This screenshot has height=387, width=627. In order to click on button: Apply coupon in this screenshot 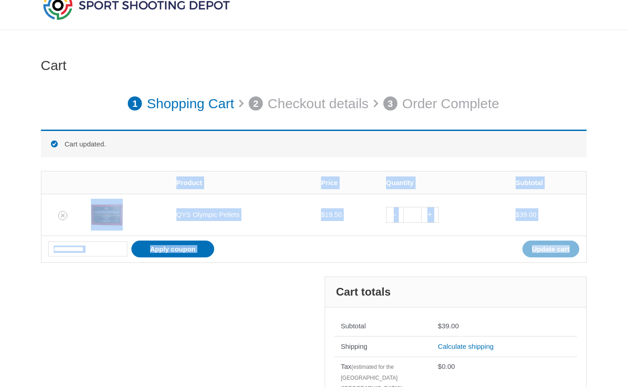, I will do `click(173, 249)`.